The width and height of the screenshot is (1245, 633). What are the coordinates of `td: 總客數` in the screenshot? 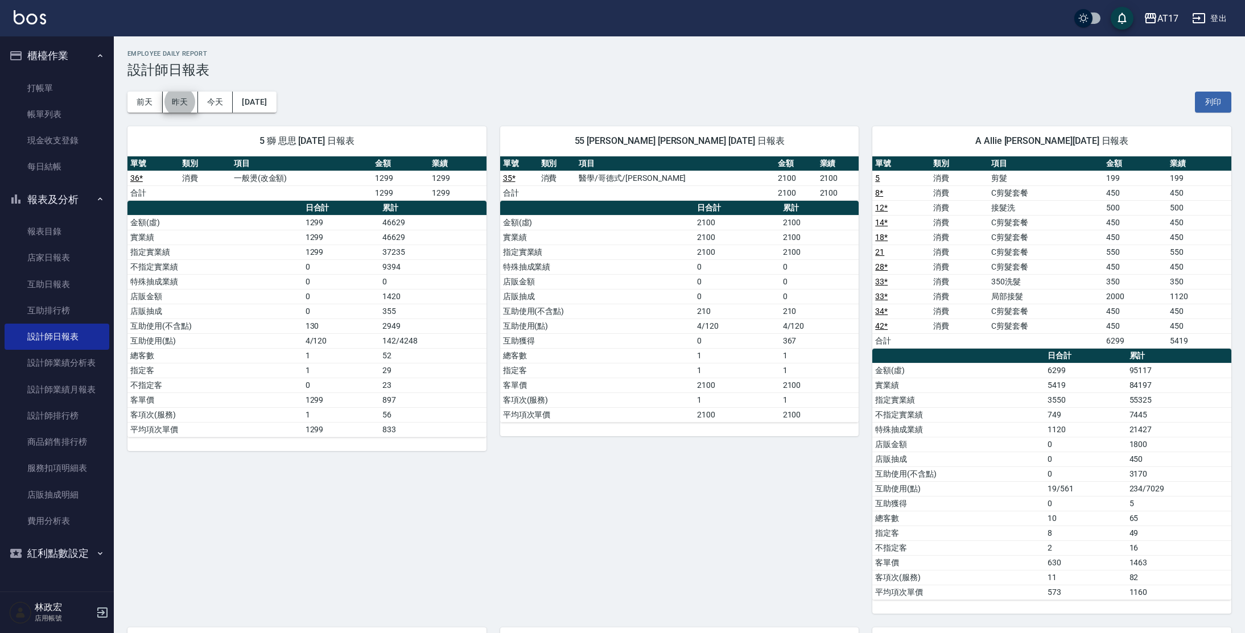 It's located at (597, 356).